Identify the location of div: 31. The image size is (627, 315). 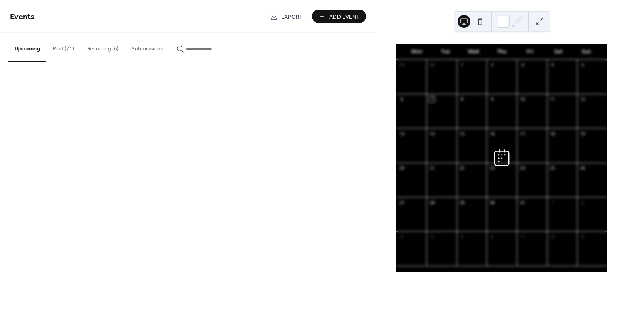
(522, 202).